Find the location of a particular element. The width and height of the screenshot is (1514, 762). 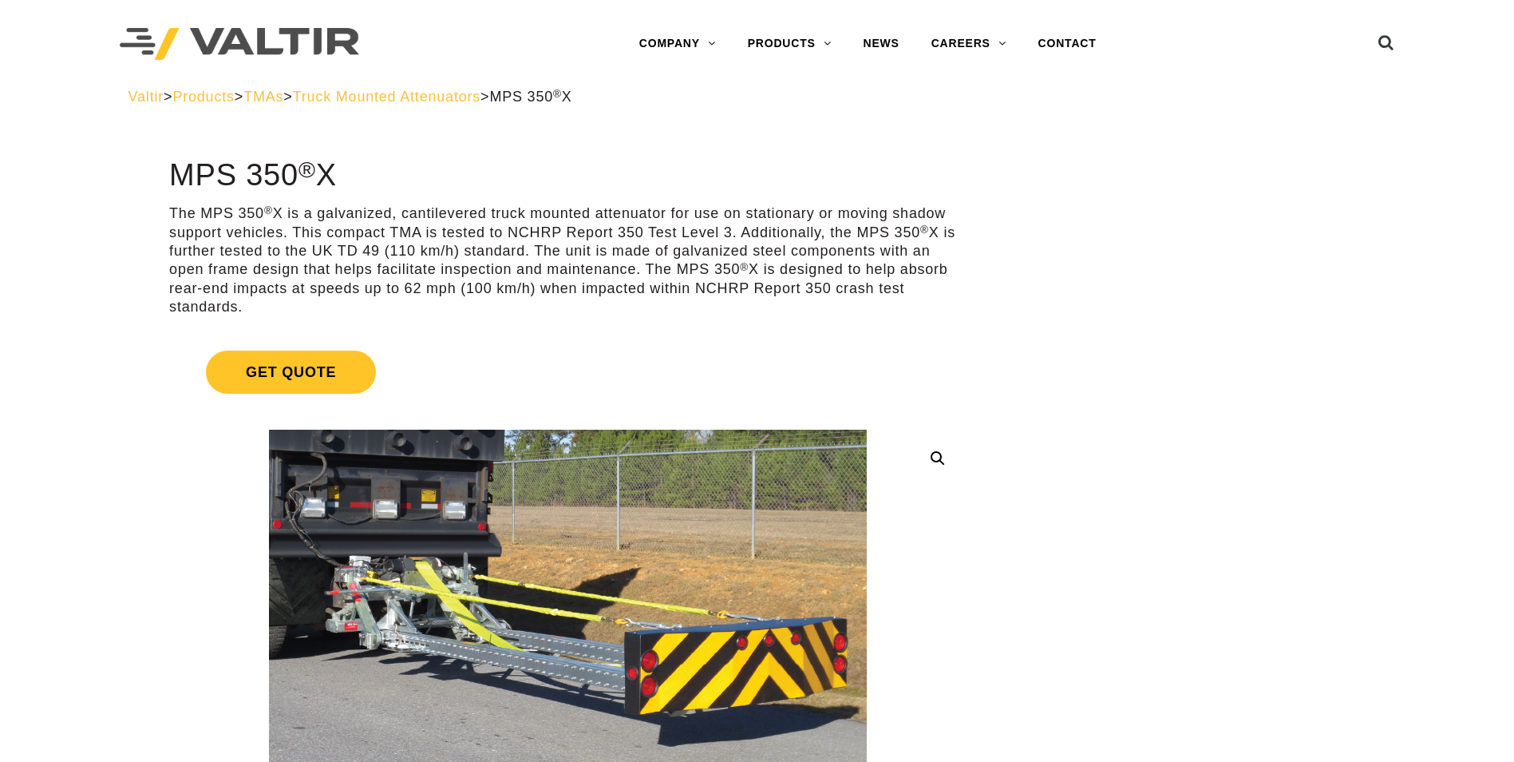

h1: MPS 350 X is located at coordinates (568, 176).